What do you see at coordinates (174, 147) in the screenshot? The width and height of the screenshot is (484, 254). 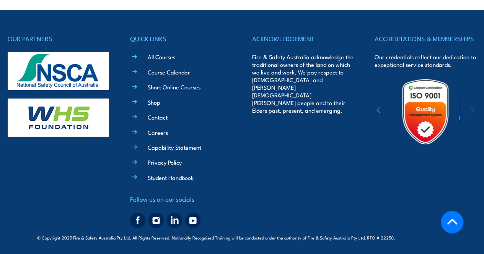 I see `a: Capability Statement` at bounding box center [174, 147].